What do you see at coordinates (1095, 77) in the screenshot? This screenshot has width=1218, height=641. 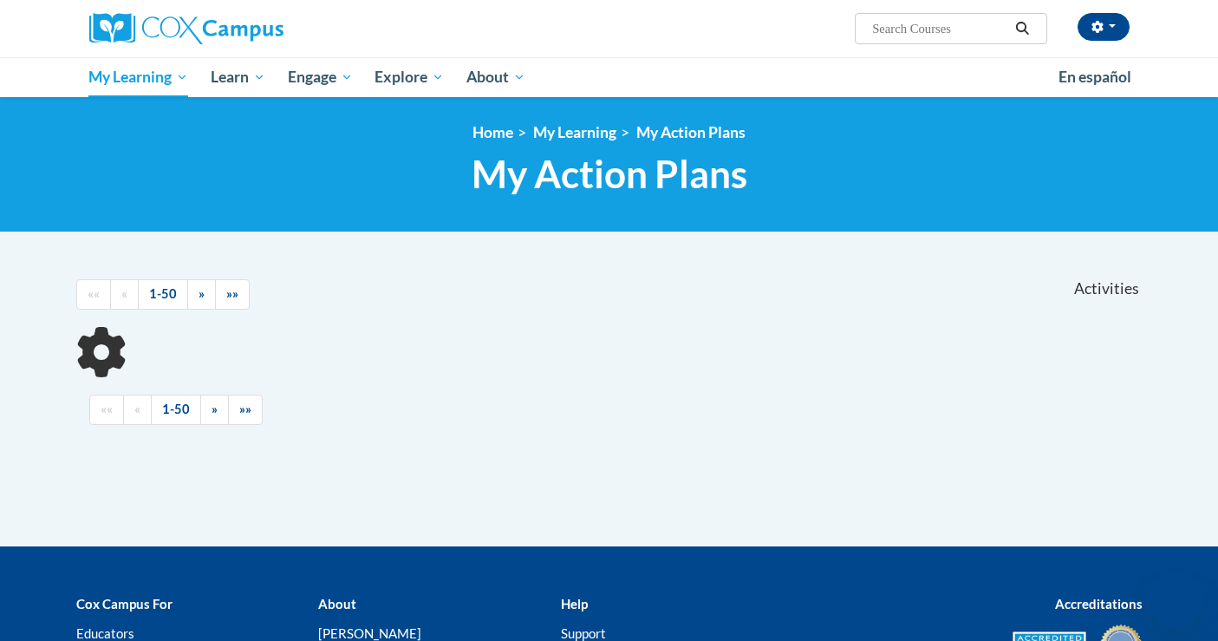 I see `a: En español` at bounding box center [1095, 77].